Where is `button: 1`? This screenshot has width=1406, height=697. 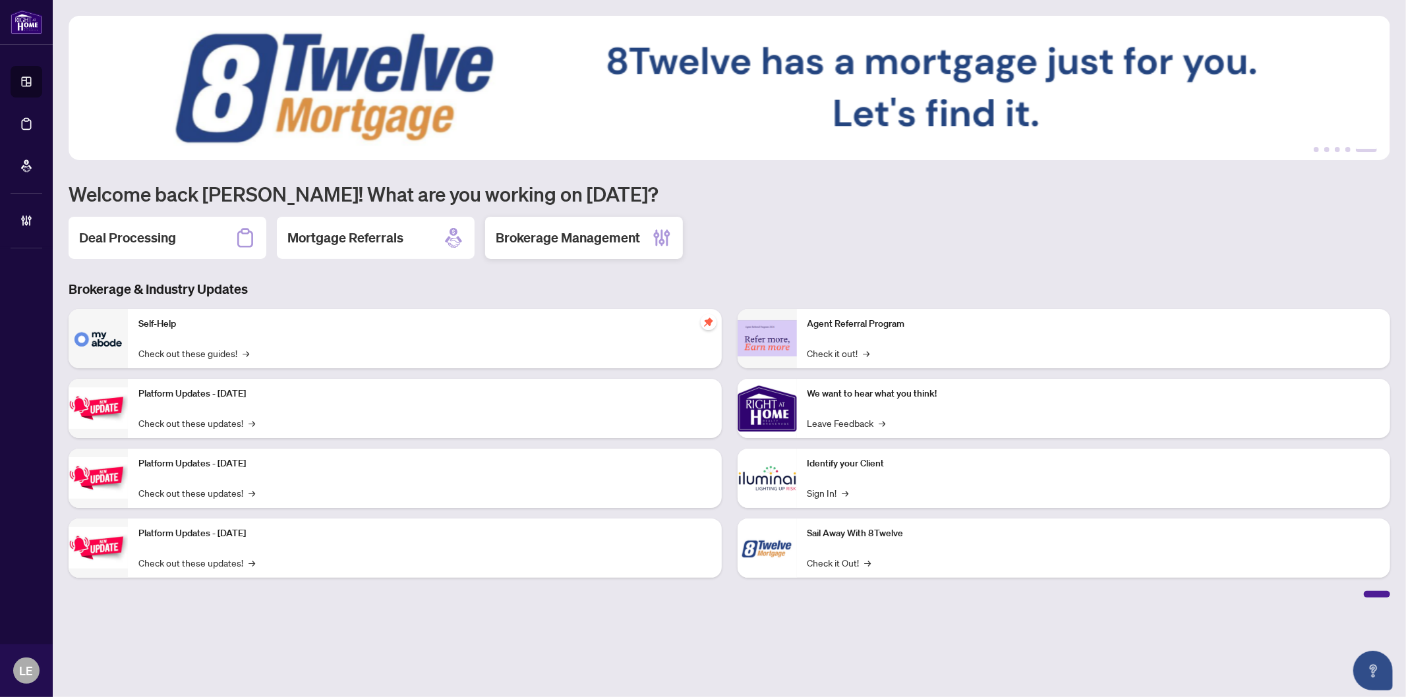
button: 1 is located at coordinates (1316, 150).